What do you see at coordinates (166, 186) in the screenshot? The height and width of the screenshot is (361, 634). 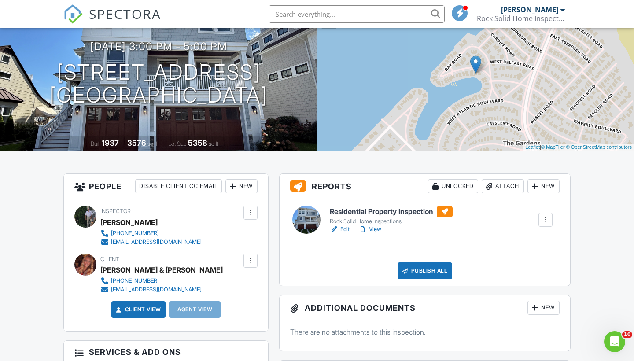 I see `h3: People` at bounding box center [166, 186].